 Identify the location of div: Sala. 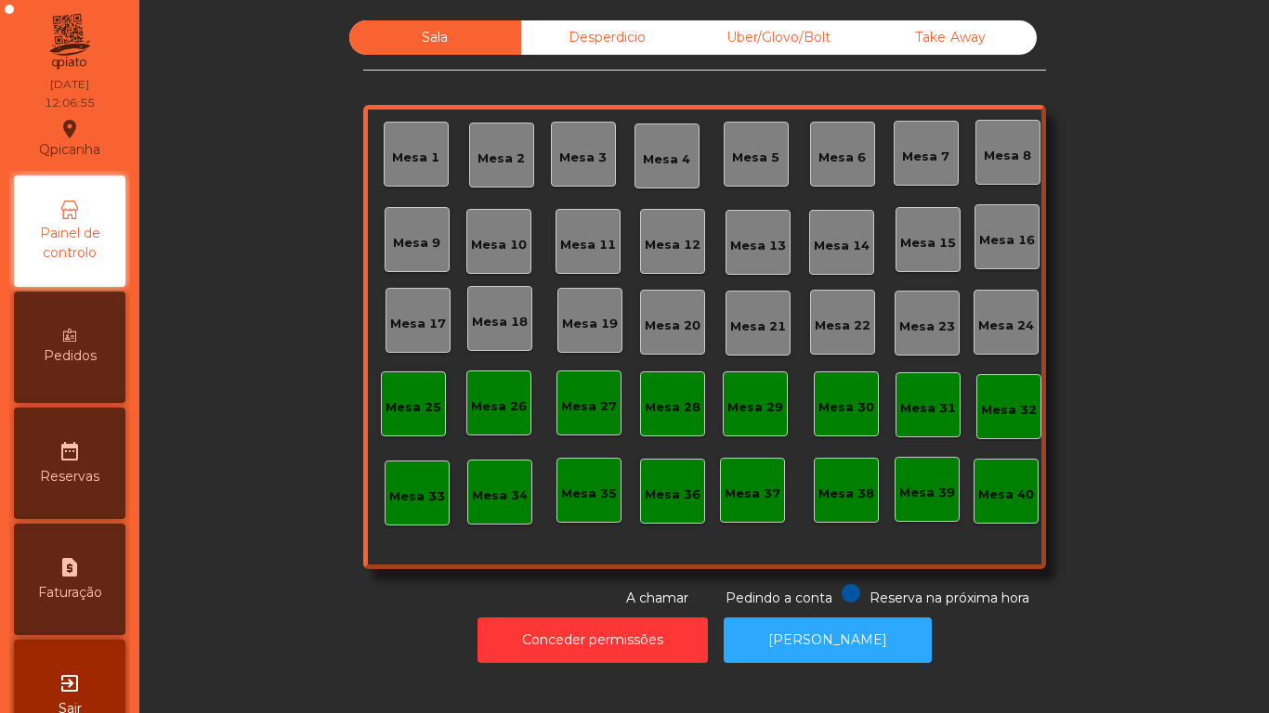
(435, 37).